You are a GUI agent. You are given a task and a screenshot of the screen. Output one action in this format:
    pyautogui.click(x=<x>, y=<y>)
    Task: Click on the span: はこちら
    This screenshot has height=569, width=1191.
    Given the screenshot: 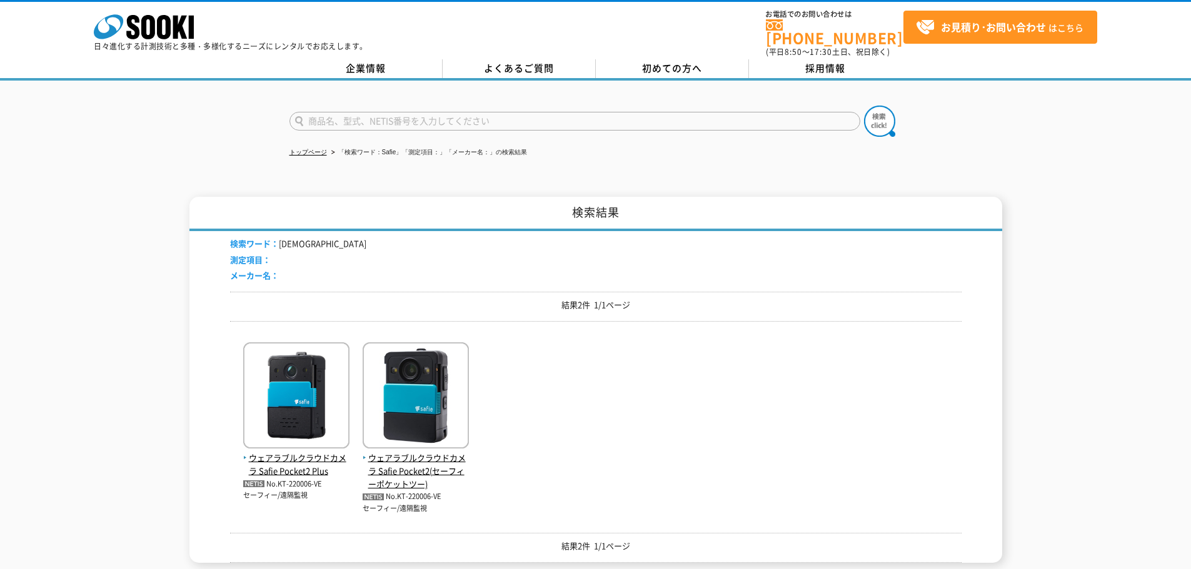 What is the action you would take?
    pyautogui.click(x=999, y=28)
    